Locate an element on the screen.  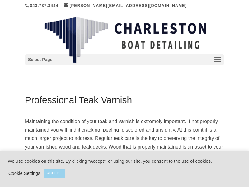
div: We use cookies on this site. By clicking "Accept", or using our site, you consent to the use of c... is located at coordinates (124, 161).